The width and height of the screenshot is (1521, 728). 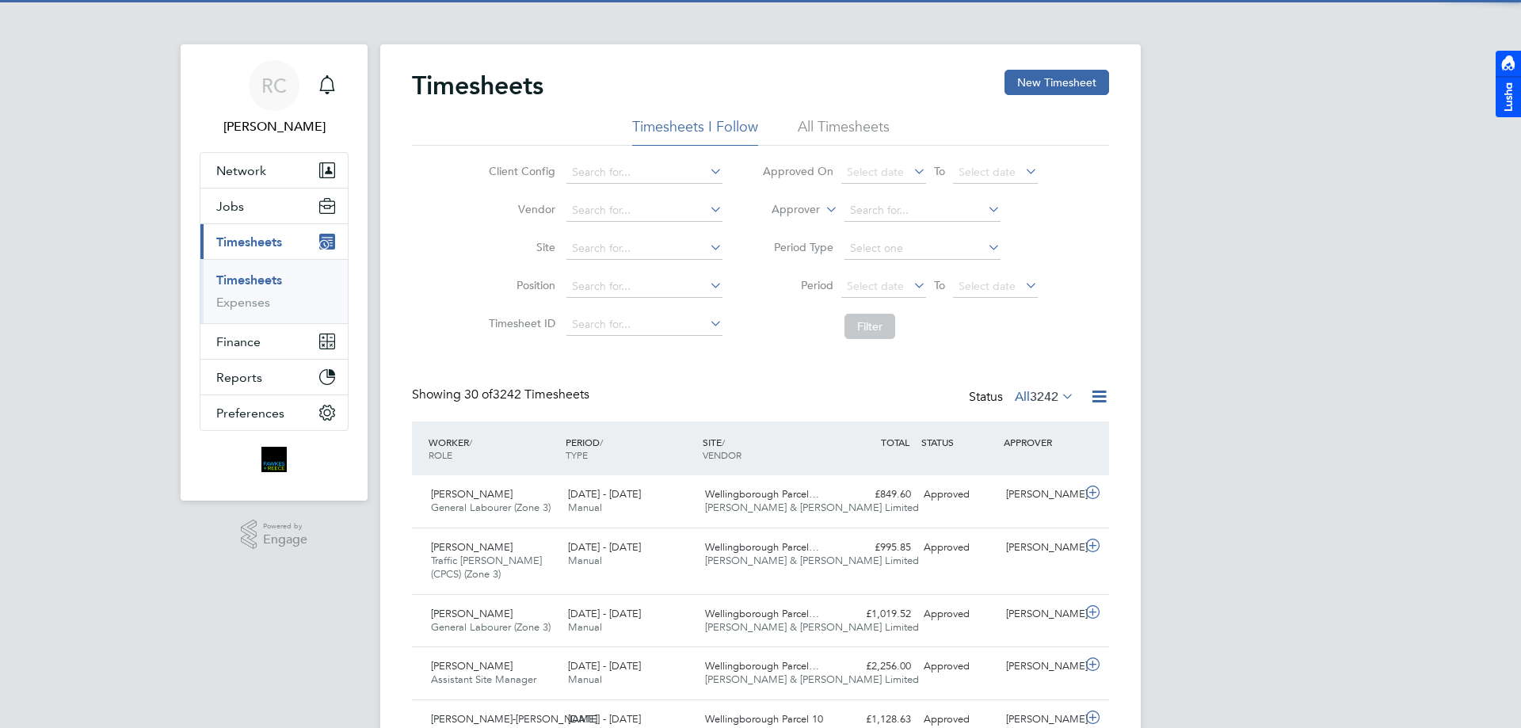 What do you see at coordinates (274, 377) in the screenshot?
I see `button: Reports` at bounding box center [274, 377].